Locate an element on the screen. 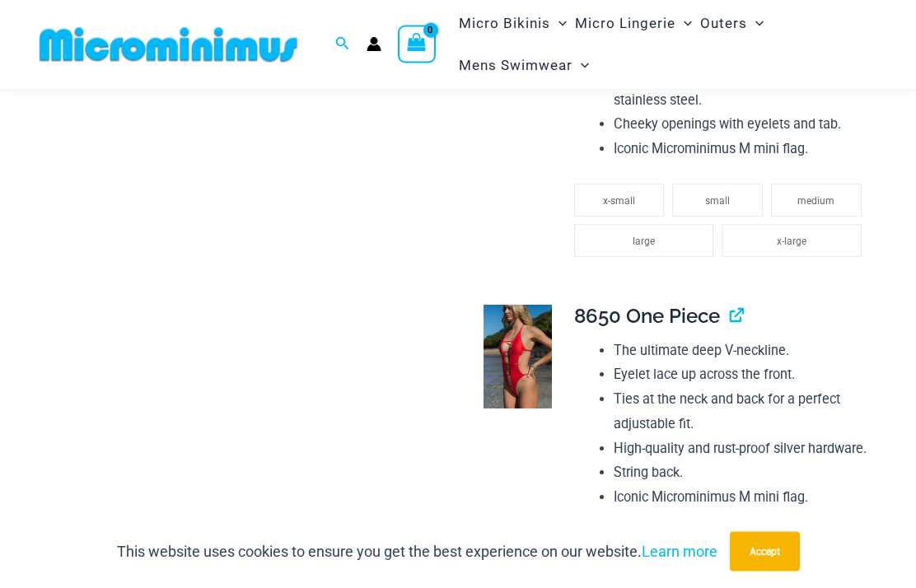 The image size is (916, 588). li: x-large is located at coordinates (792, 241).